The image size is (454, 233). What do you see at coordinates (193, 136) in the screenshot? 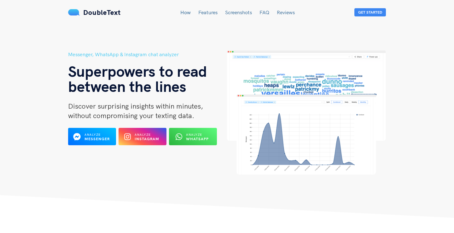
I see `button: Analyze WhatsApp` at bounding box center [193, 136].